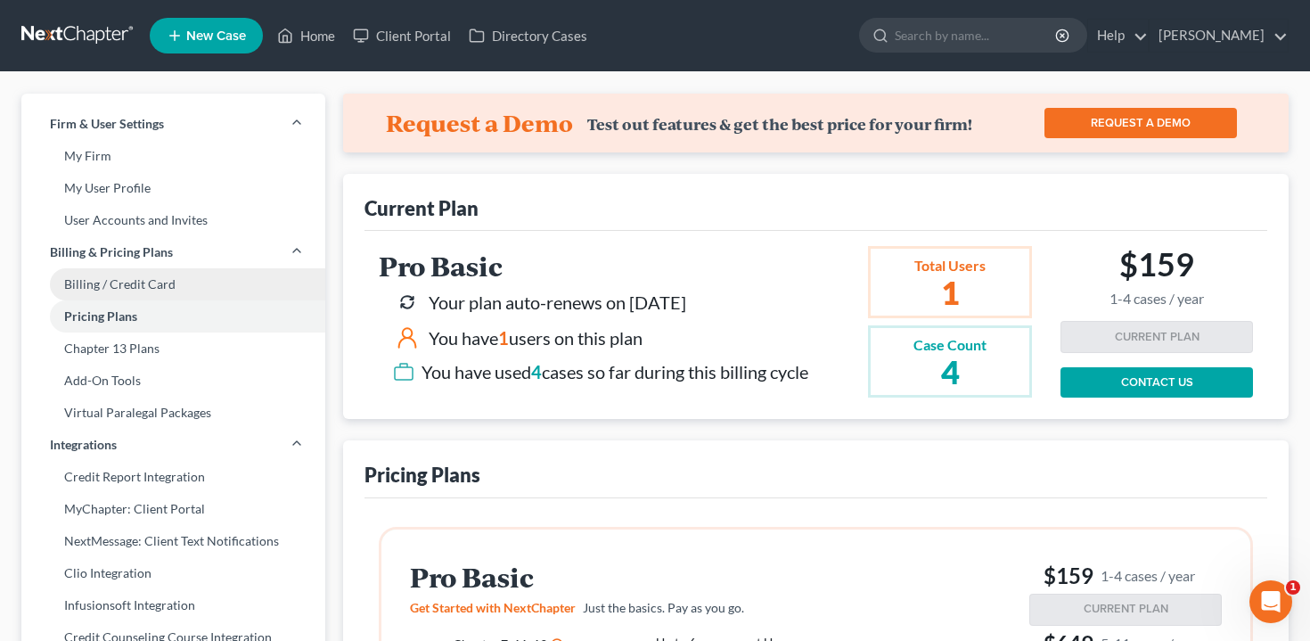 Image resolution: width=1310 pixels, height=641 pixels. Describe the element at coordinates (107, 124) in the screenshot. I see `span: Firm & User Settings` at that location.